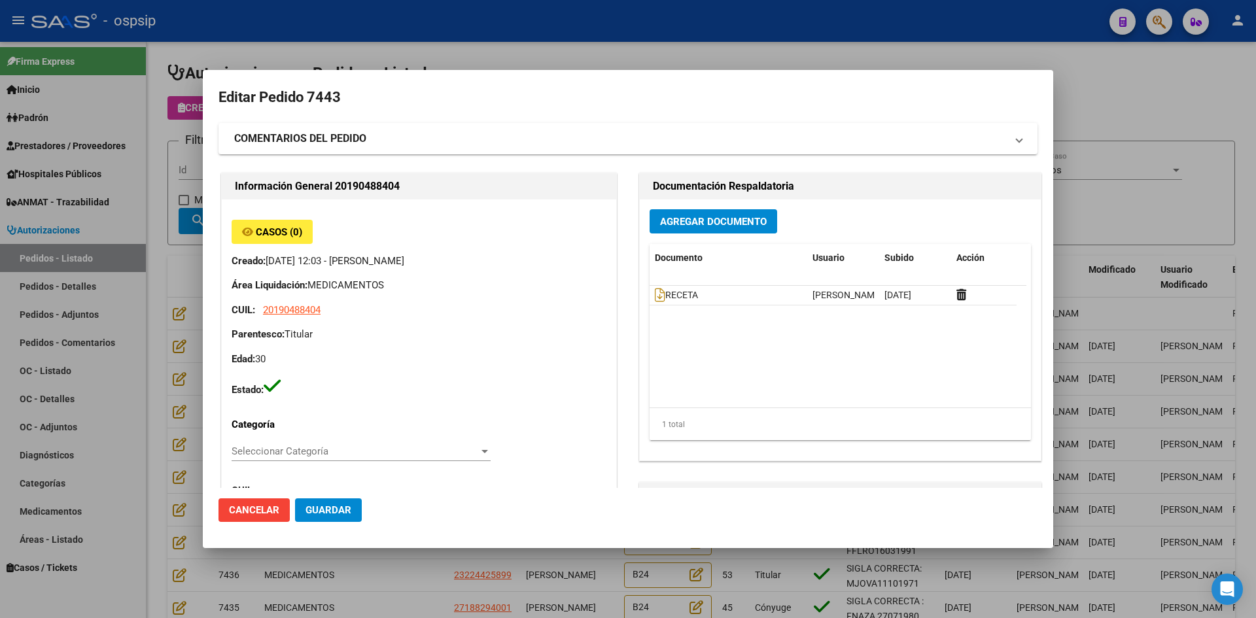 This screenshot has height=618, width=1256. Describe the element at coordinates (419, 285) in the screenshot. I see `p: MEDICAMENTOS` at that location.